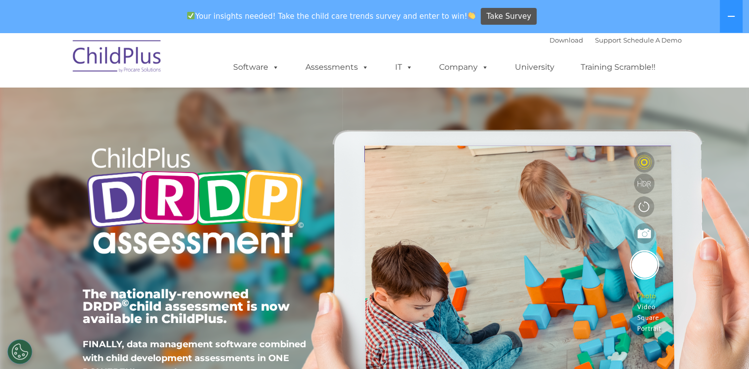  Describe the element at coordinates (337, 67) in the screenshot. I see `a: Assessments` at that location.